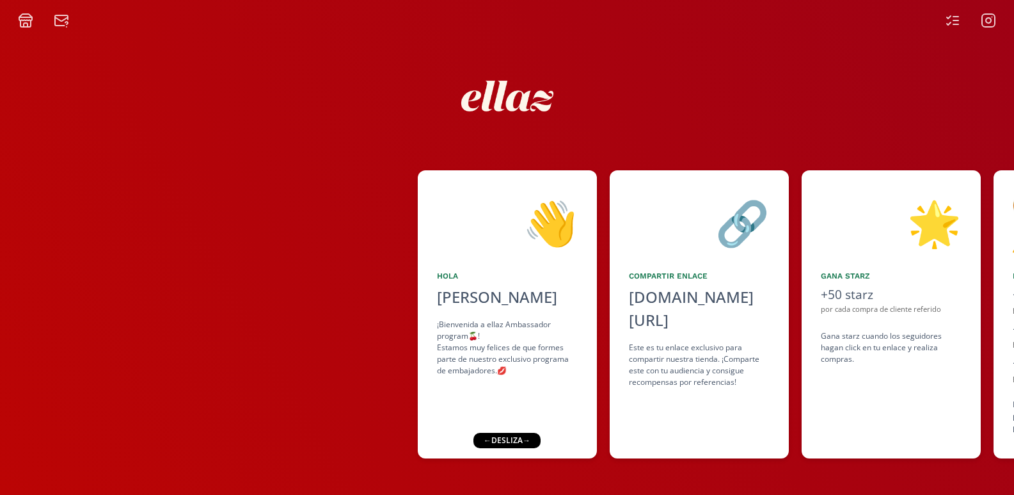 The height and width of the screenshot is (495, 1014). I want to click on div: por cada compra de cliente referido, so click(891, 309).